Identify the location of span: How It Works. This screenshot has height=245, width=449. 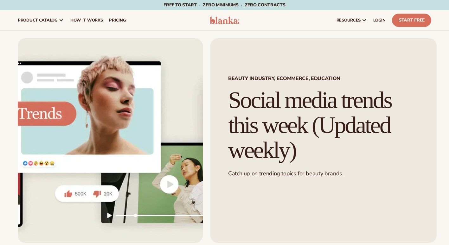
(87, 20).